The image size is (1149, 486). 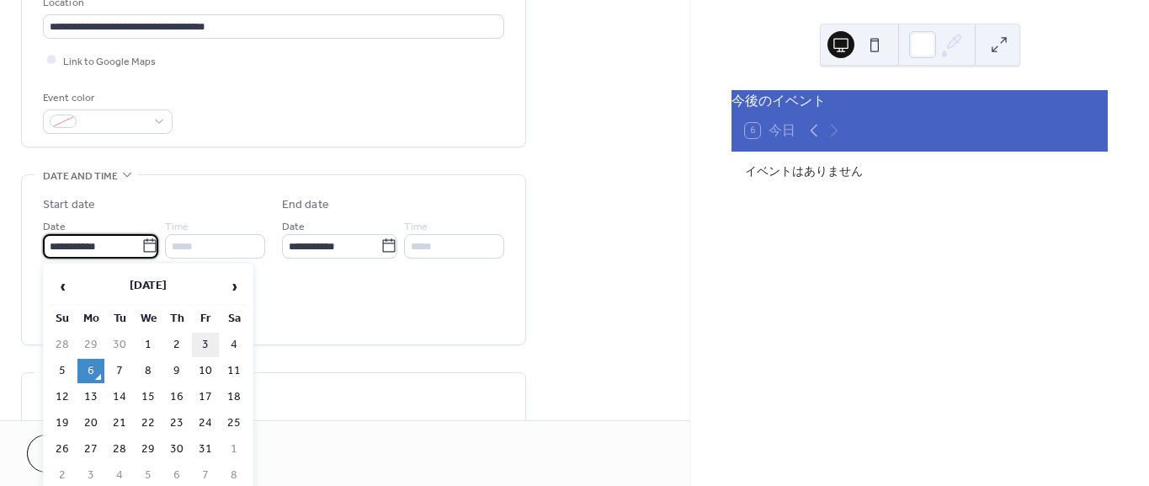 What do you see at coordinates (148, 370) in the screenshot?
I see `td: 8` at bounding box center [148, 370].